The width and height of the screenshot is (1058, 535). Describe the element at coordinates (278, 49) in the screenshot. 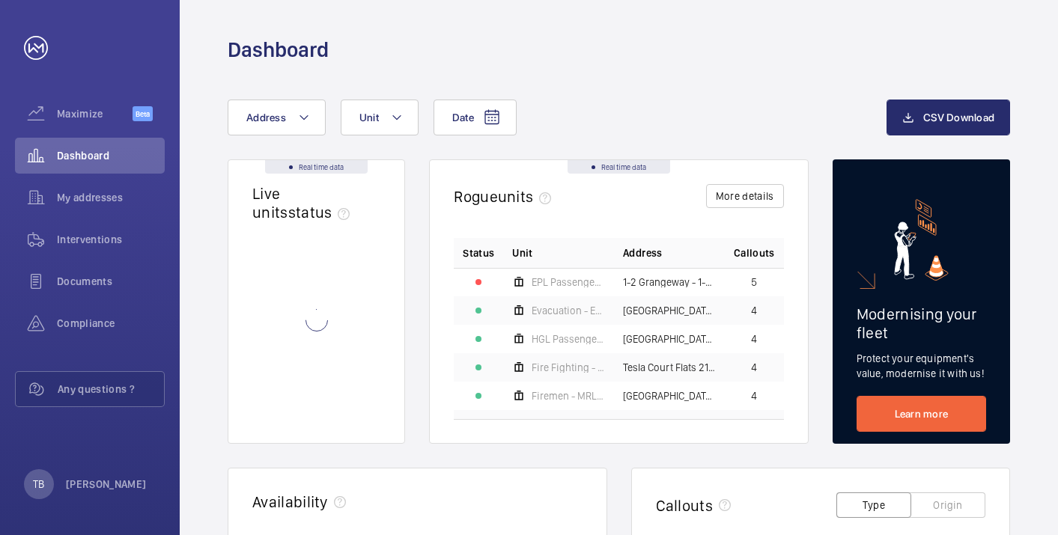

I see `h1: Dashboard` at that location.